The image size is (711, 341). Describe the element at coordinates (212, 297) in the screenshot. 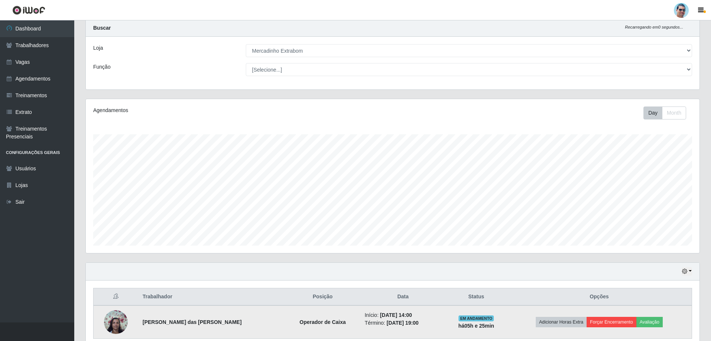

I see `th: Trabalhador` at that location.